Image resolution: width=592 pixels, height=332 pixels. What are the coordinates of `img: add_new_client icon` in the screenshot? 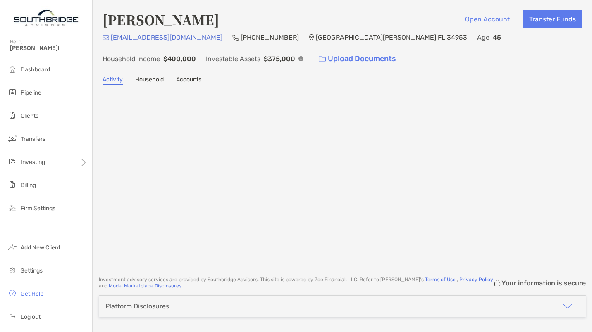 It's located at (12, 247).